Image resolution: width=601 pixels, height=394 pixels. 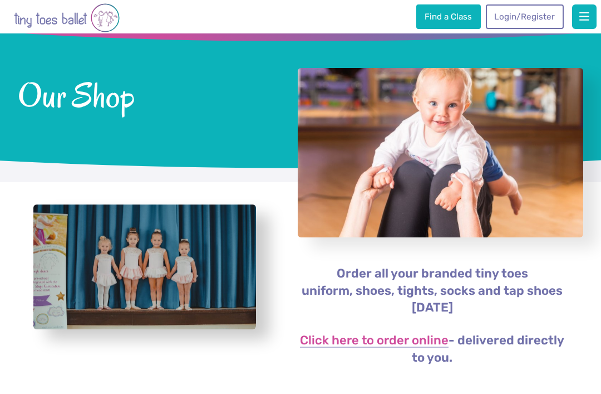 What do you see at coordinates (145, 94) in the screenshot?
I see `span: Our Shop` at bounding box center [145, 94].